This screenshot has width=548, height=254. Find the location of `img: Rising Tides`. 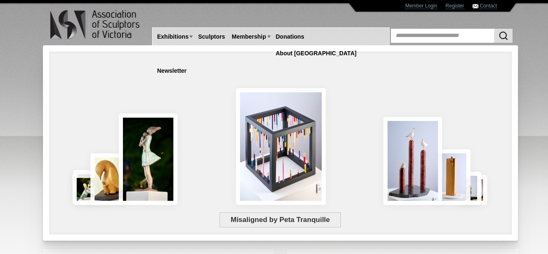

img: Rising Tides is located at coordinates (412, 161).